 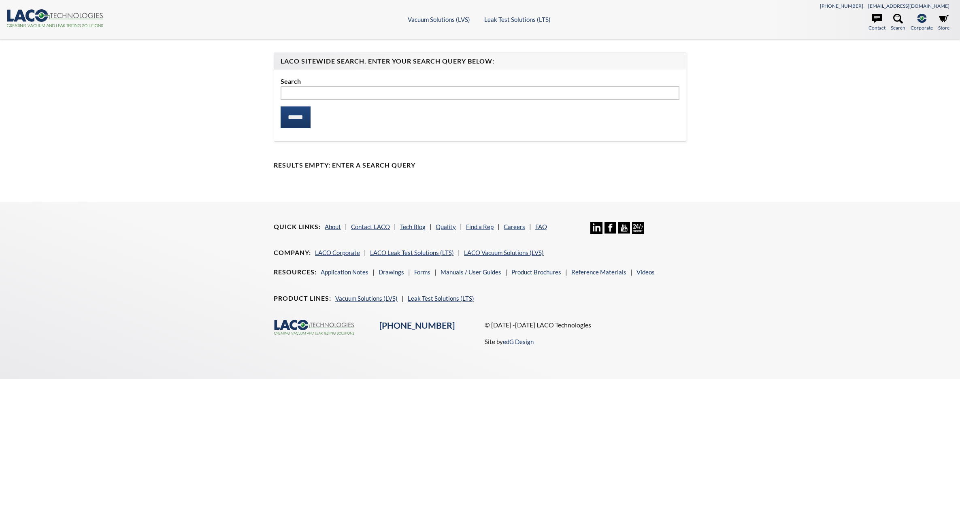 I want to click on a: About, so click(x=333, y=227).